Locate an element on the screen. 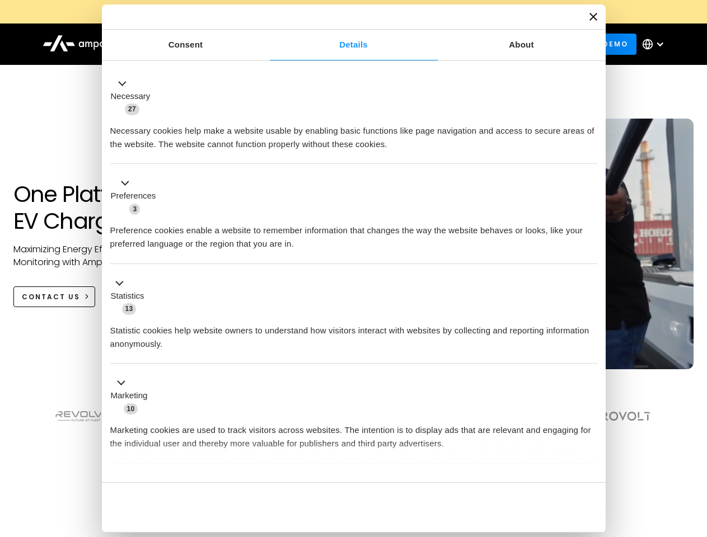 Image resolution: width=707 pixels, height=537 pixels. div: Statistic cookies help website owners to understand how visitors interact with websites by collec... is located at coordinates (354, 333).